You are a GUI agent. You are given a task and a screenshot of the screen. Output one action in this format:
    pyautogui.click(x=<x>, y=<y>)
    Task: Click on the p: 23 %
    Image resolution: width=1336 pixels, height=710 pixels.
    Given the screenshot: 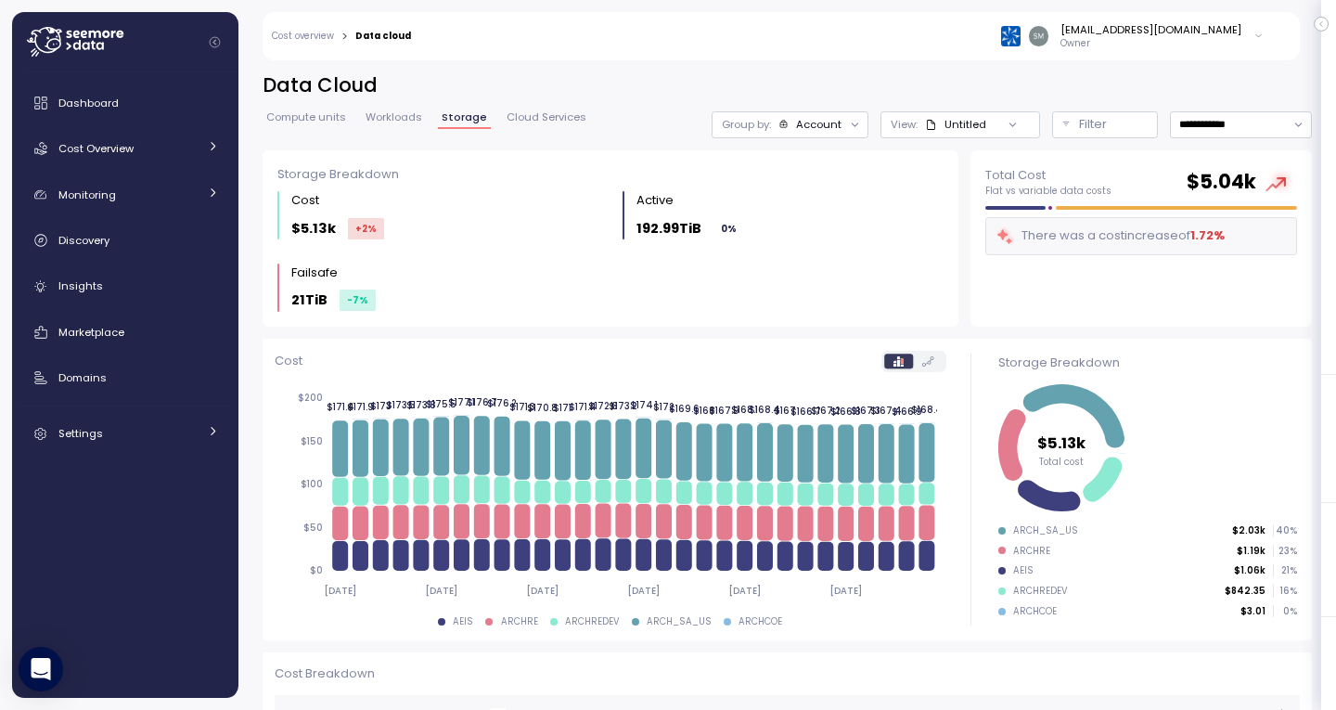 What is the action you would take?
    pyautogui.click(x=1285, y=551)
    